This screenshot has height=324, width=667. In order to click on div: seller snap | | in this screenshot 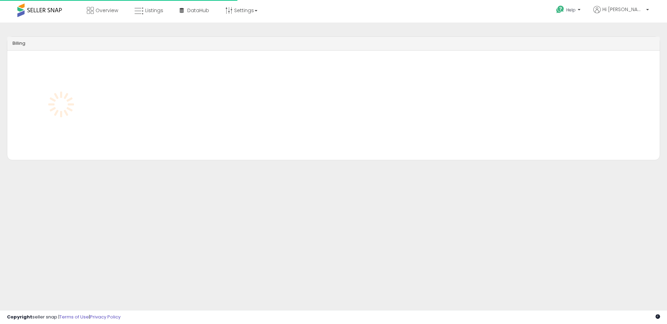, I will do `click(64, 317)`.